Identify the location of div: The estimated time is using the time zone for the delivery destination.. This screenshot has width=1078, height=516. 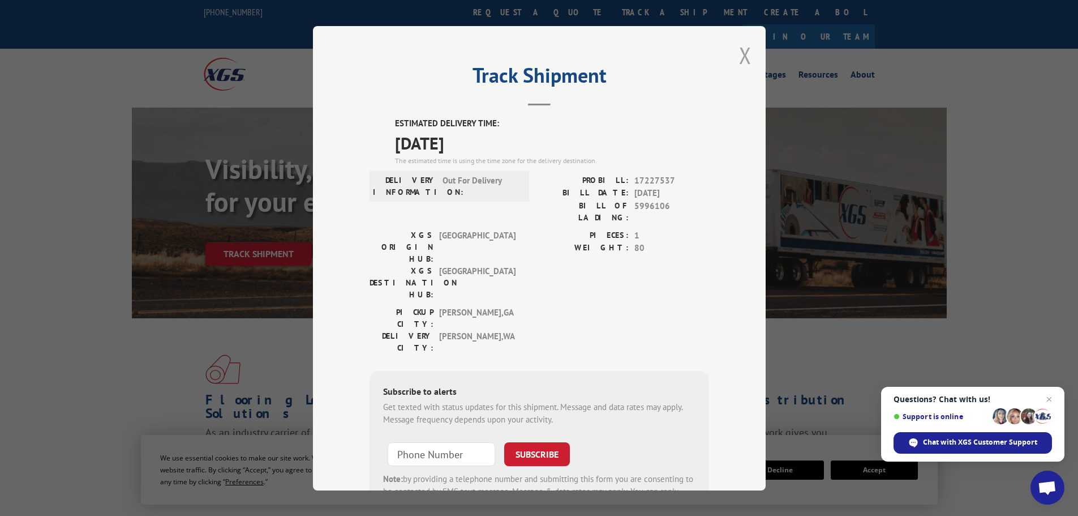
(552, 160).